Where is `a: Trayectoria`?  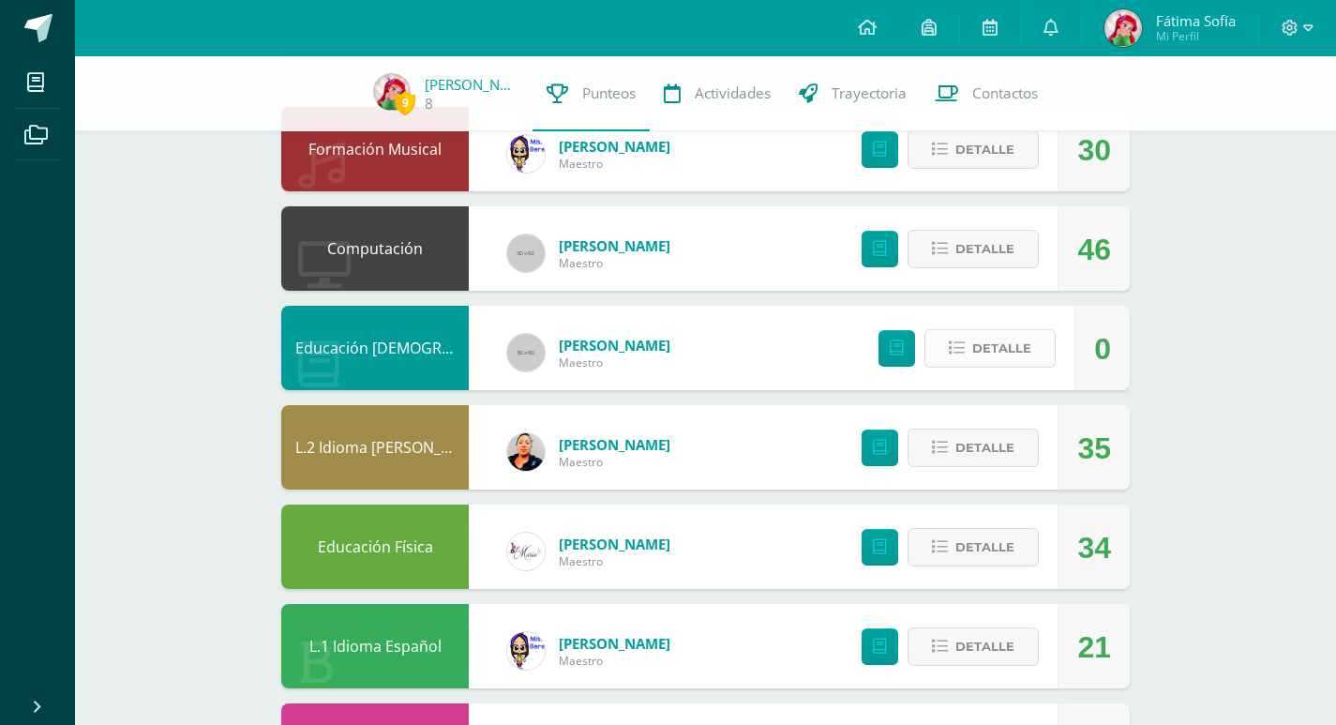
a: Trayectoria is located at coordinates (852, 94).